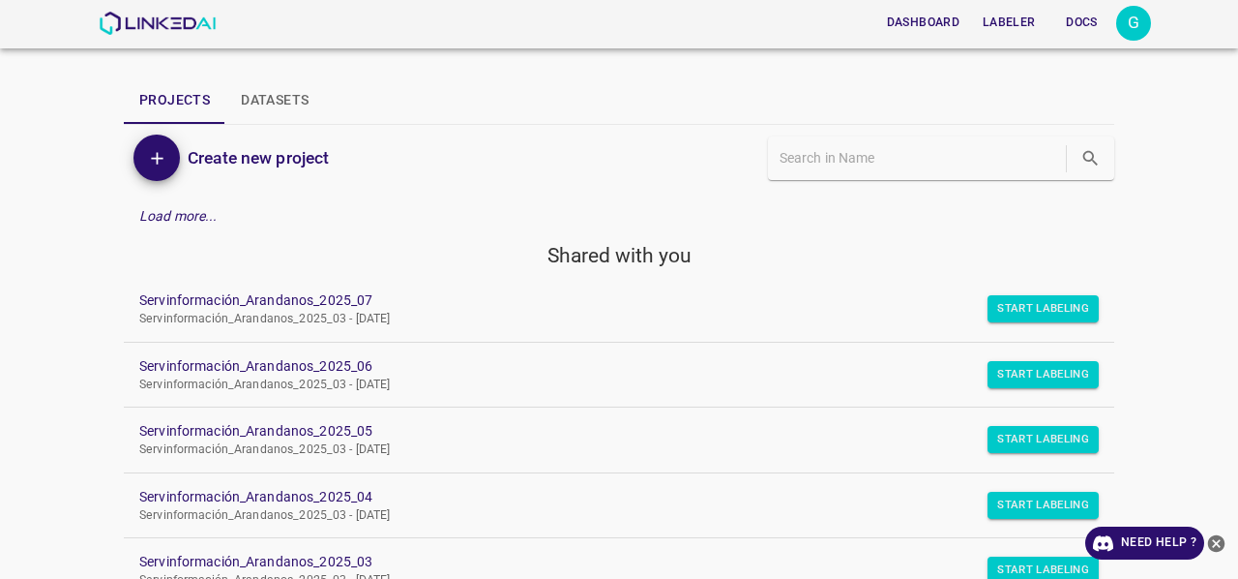  Describe the element at coordinates (921, 158) in the screenshot. I see `input: Search in Name` at that location.